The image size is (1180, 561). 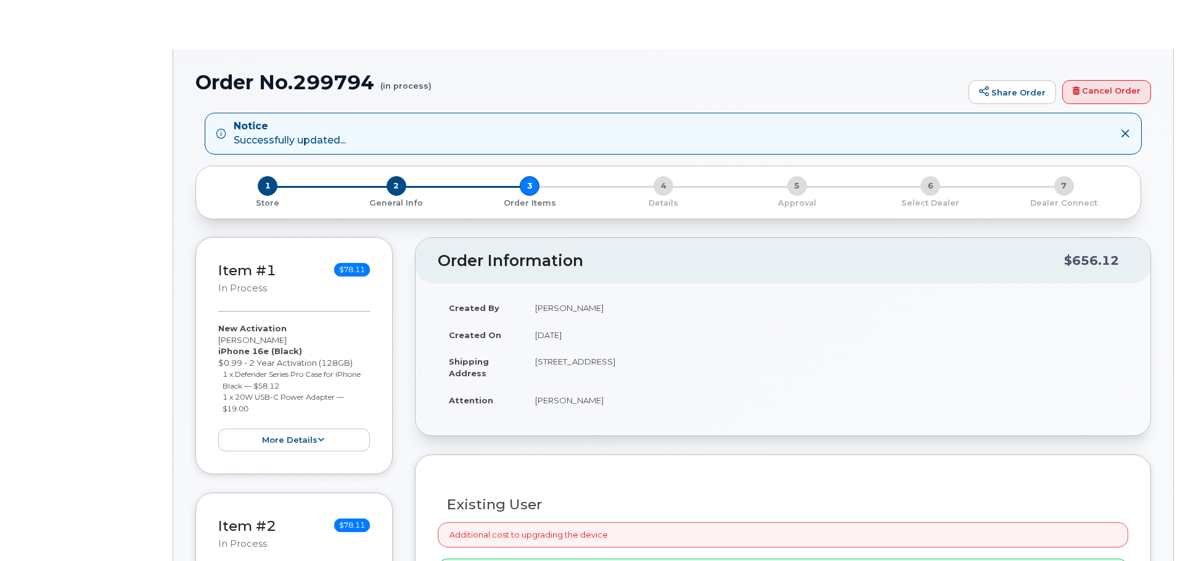 What do you see at coordinates (267, 202) in the screenshot?
I see `a: 1 Store` at bounding box center [267, 202].